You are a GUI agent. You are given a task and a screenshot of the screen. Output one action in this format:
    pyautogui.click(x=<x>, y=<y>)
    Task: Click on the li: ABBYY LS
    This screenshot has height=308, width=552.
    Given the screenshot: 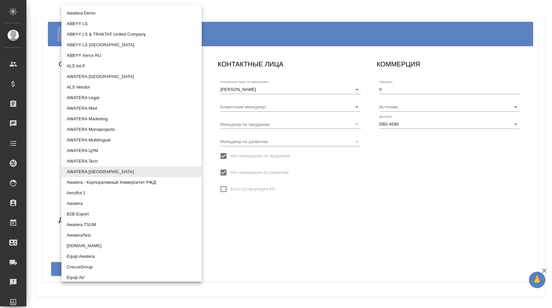 What is the action you would take?
    pyautogui.click(x=131, y=24)
    